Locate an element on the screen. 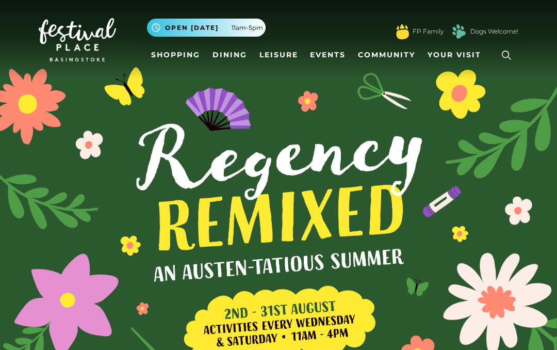 This screenshot has height=350, width=557. a: Dogs Welcome! is located at coordinates (494, 31).